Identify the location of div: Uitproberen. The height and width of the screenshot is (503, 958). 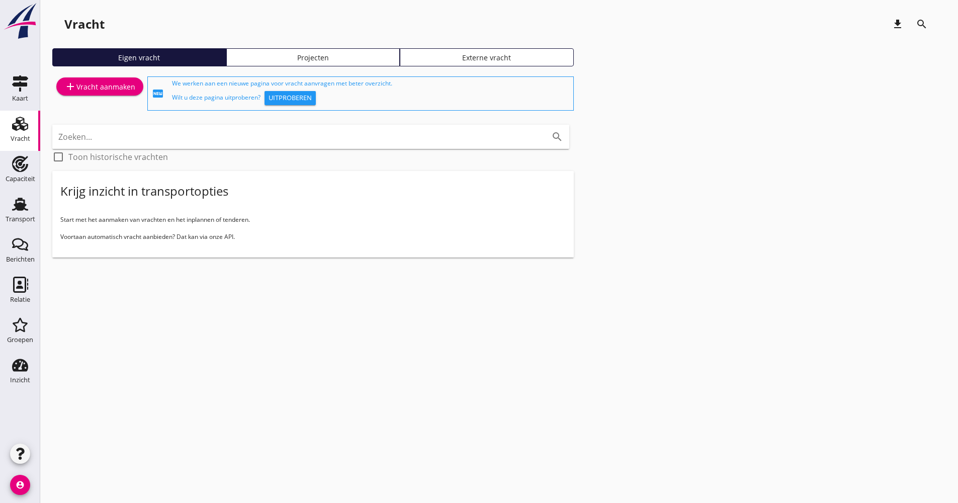
(290, 98).